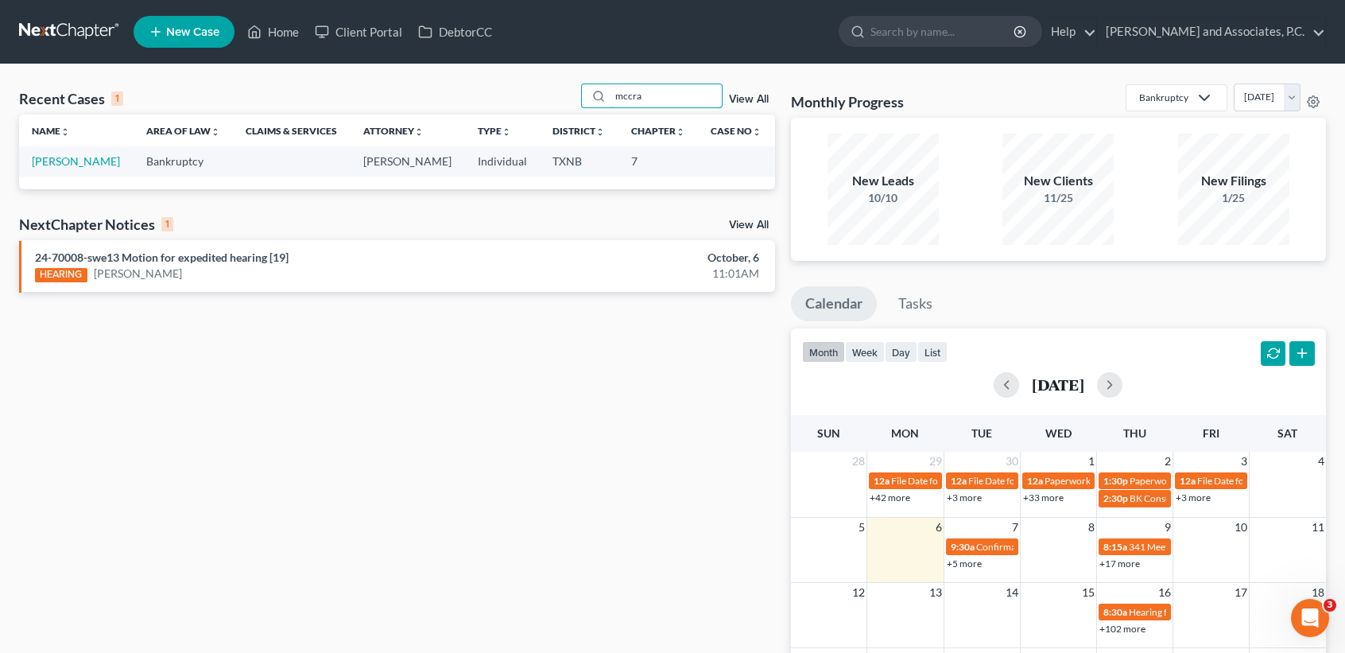  I want to click on a: Area of Lawunfold_more, so click(183, 130).